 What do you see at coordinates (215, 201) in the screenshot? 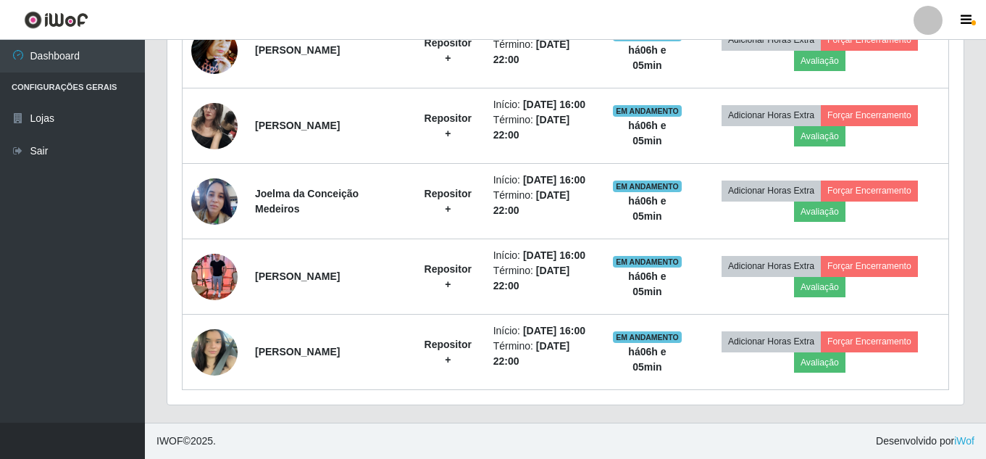
I see `img: 1754014885727.jpeg` at bounding box center [215, 201].